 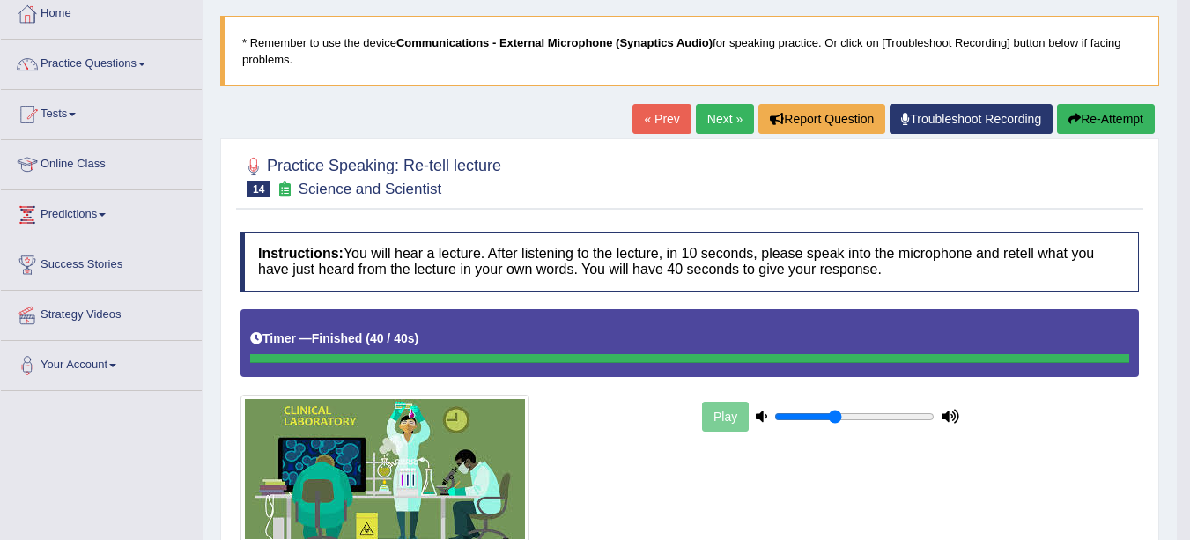 I want to click on a: Practice Questions, so click(x=101, y=62).